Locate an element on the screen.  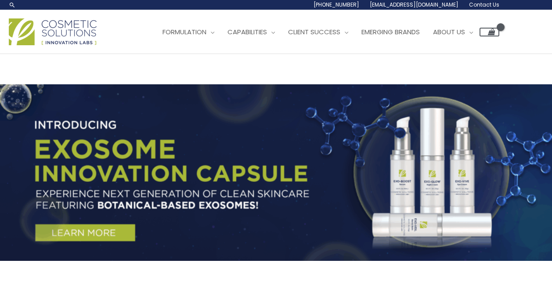
a: About Us is located at coordinates (453, 32).